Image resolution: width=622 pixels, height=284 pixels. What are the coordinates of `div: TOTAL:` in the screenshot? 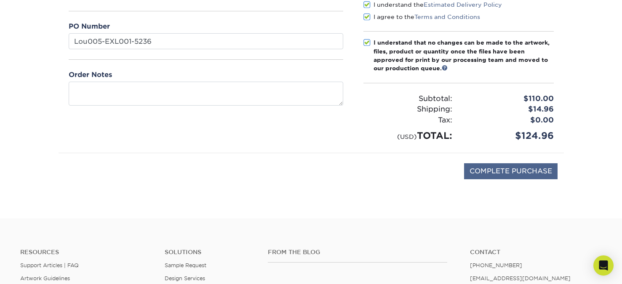 It's located at (407, 136).